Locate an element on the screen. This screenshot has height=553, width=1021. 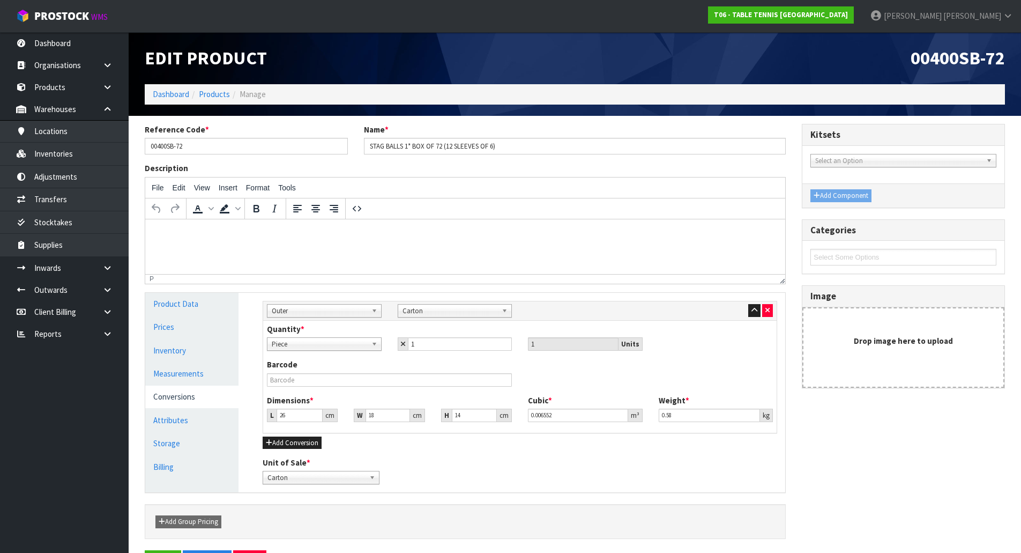
input: Barcode is located at coordinates (389, 379).